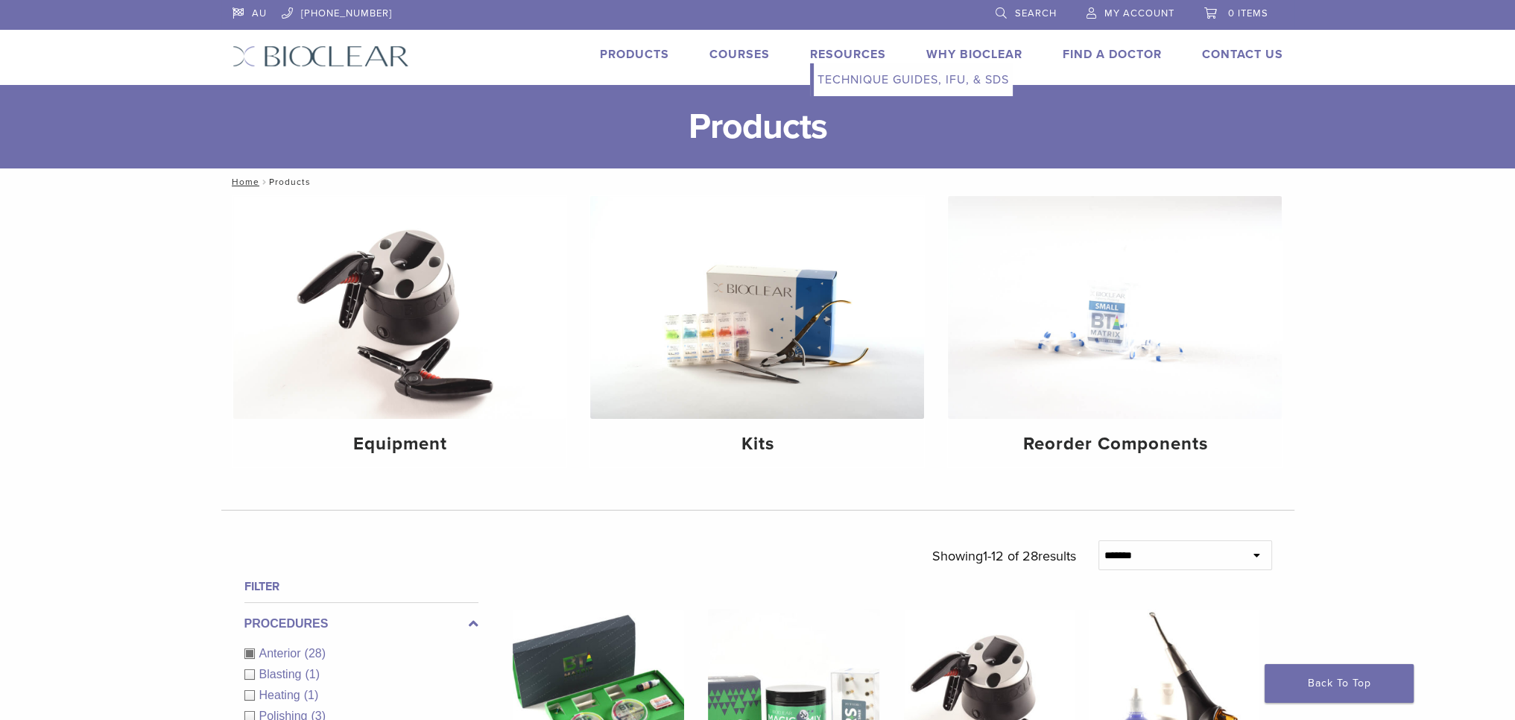  I want to click on span: 0 items, so click(1248, 13).